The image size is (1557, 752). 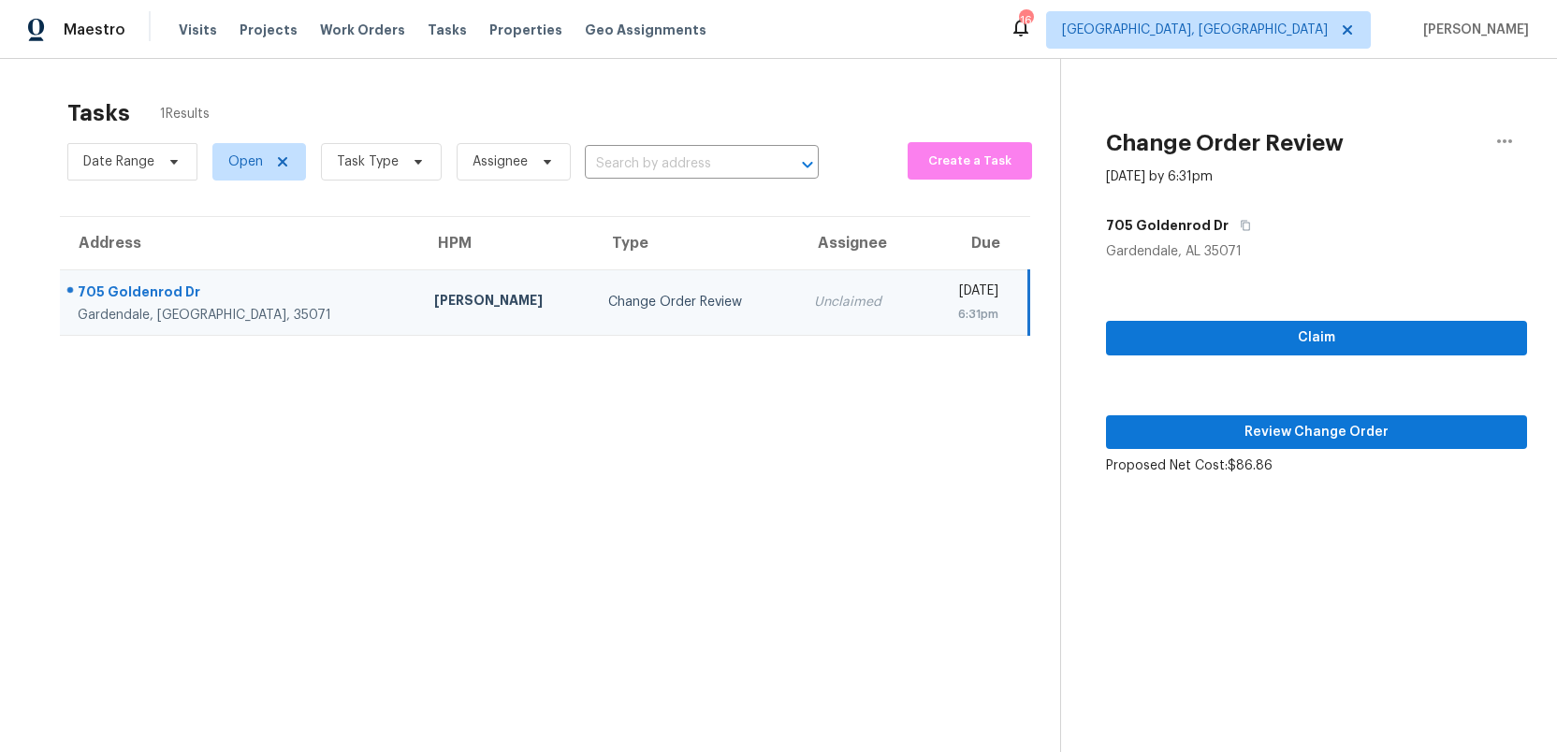 I want to click on span: Work Orders, so click(x=362, y=30).